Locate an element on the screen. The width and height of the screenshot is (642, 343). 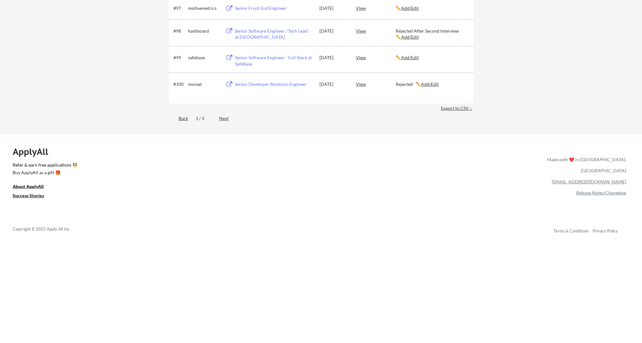
div: Buy ApplyAll as a gift 🎁 is located at coordinates (44, 172).